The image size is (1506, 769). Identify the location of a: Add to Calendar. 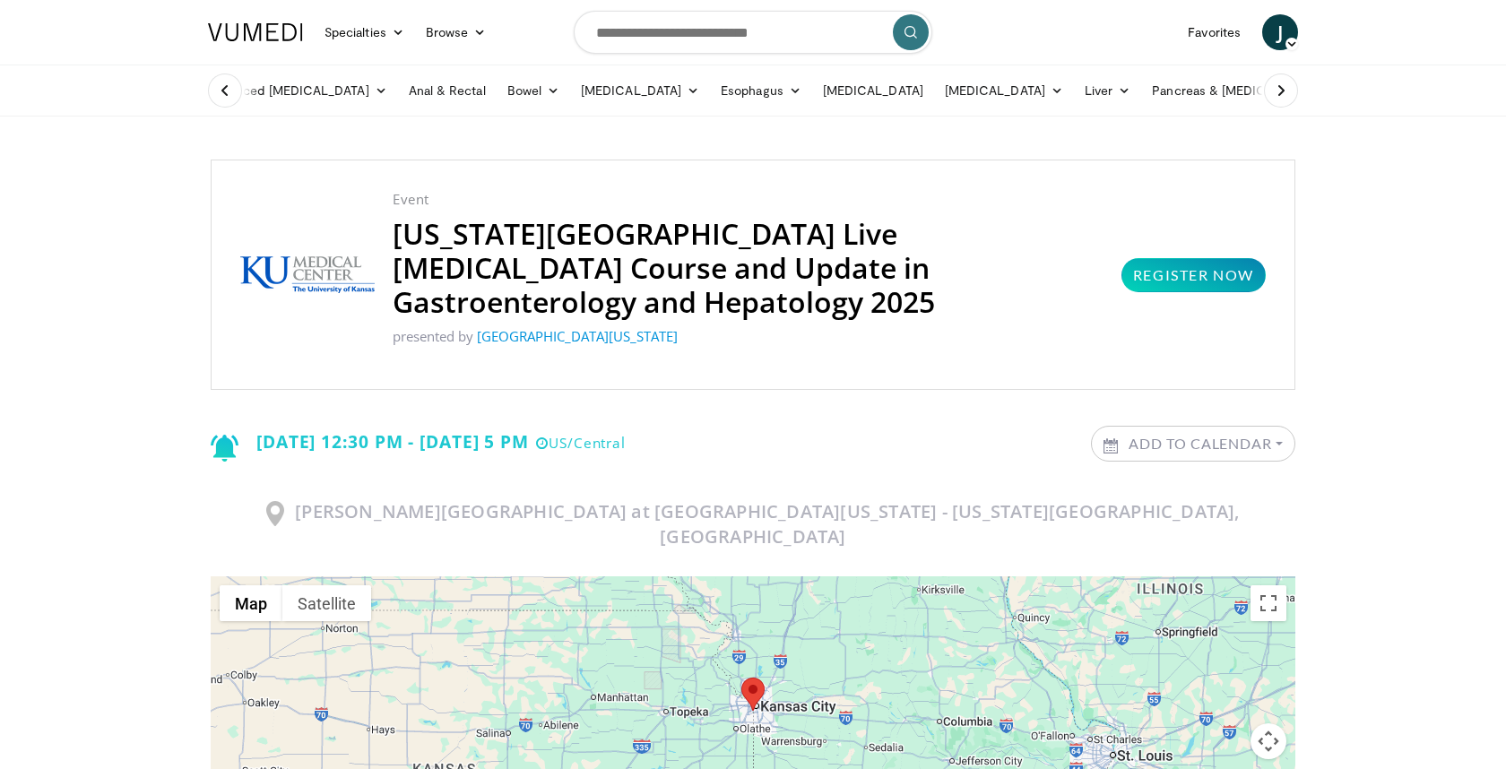
(1193, 444).